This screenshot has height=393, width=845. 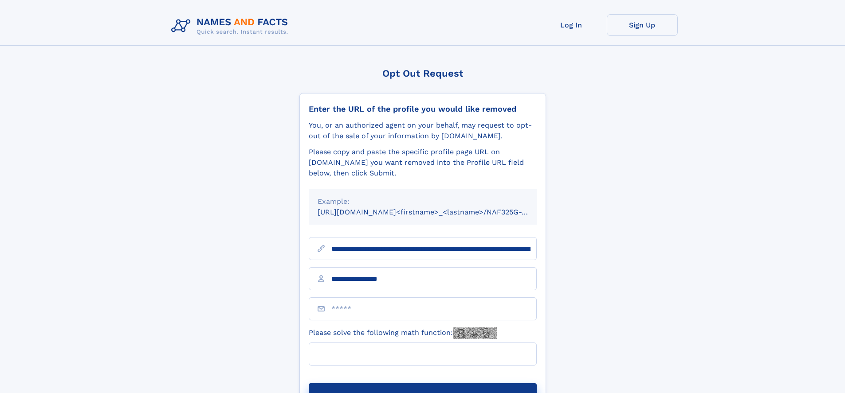 I want to click on label: Please solve the following math function:, so click(x=403, y=334).